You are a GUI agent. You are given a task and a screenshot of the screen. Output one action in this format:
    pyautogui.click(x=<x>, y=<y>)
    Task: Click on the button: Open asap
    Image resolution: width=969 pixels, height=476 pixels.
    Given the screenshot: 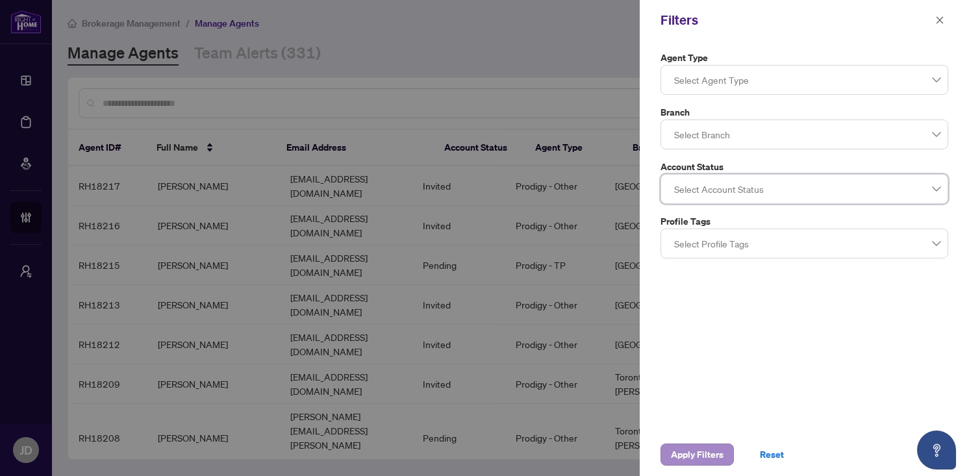 What is the action you would take?
    pyautogui.click(x=936, y=450)
    